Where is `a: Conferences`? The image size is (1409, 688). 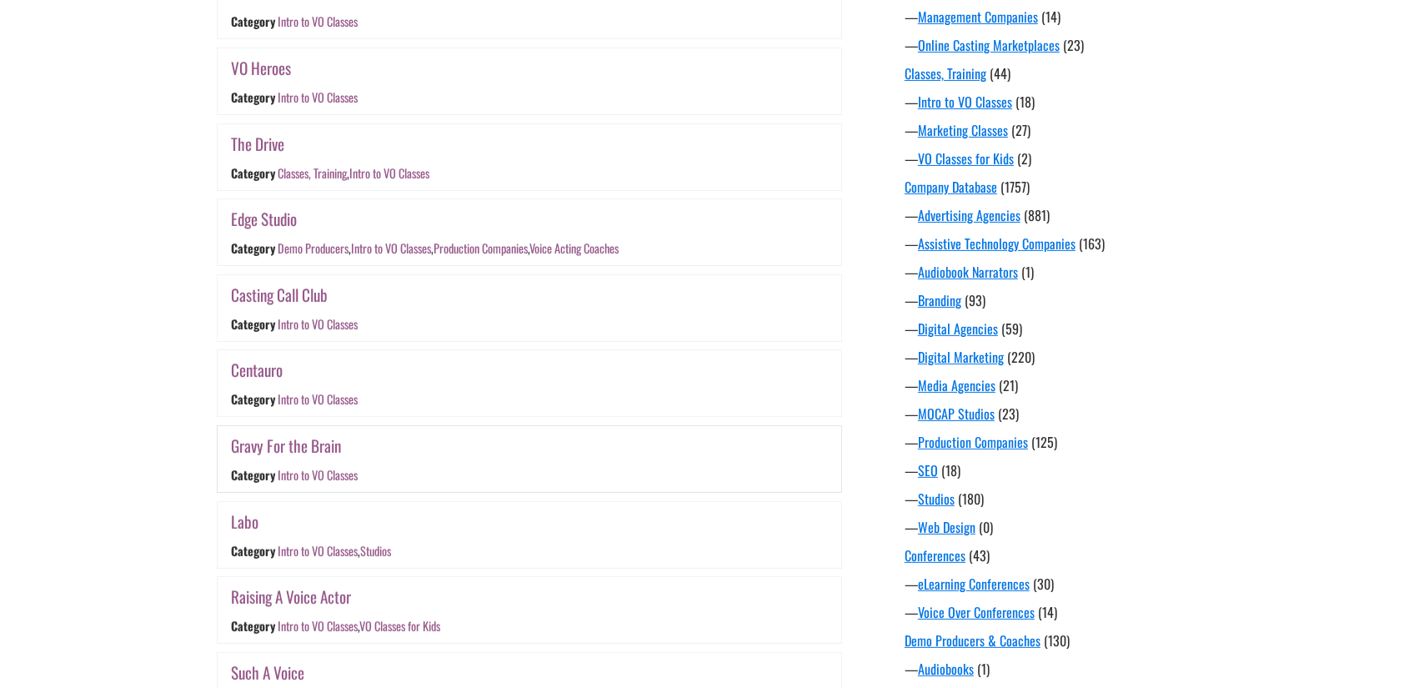 a: Conferences is located at coordinates (935, 555).